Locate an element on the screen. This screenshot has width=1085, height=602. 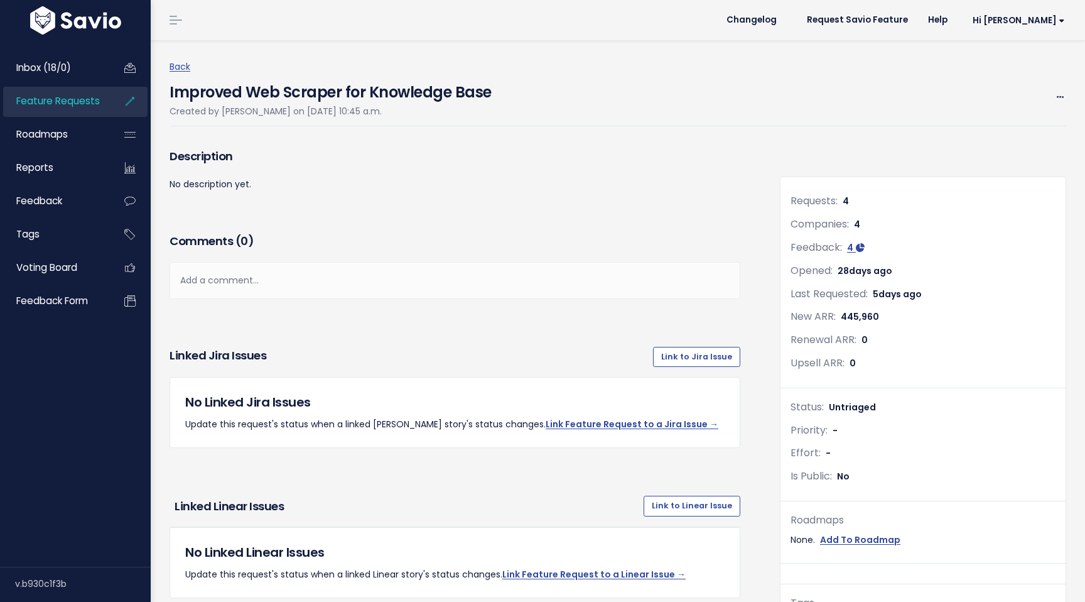
div: Add a comment... is located at coordinates (455, 280).